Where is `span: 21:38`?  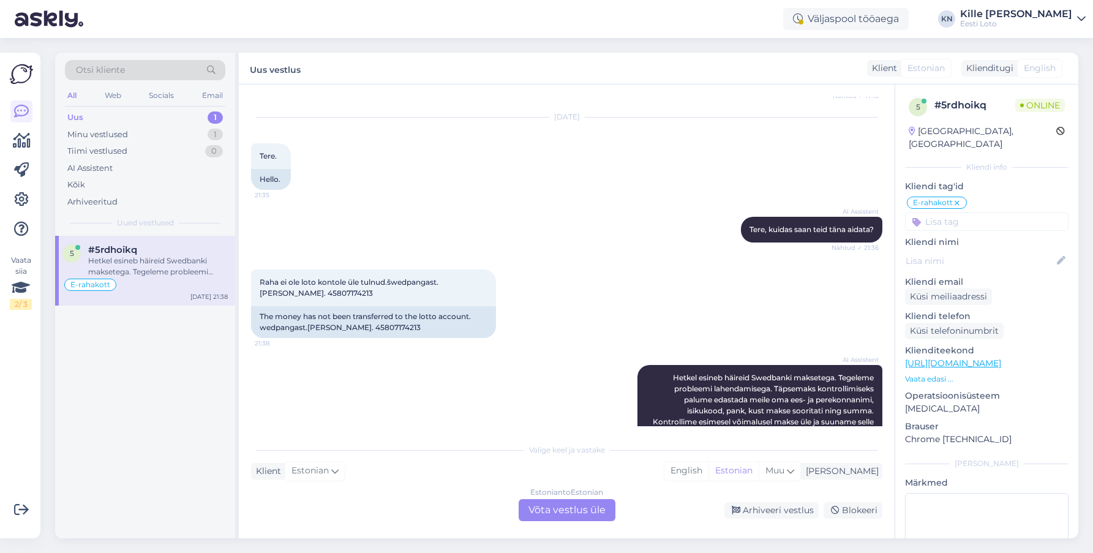 span: 21:38 is located at coordinates (277, 343).